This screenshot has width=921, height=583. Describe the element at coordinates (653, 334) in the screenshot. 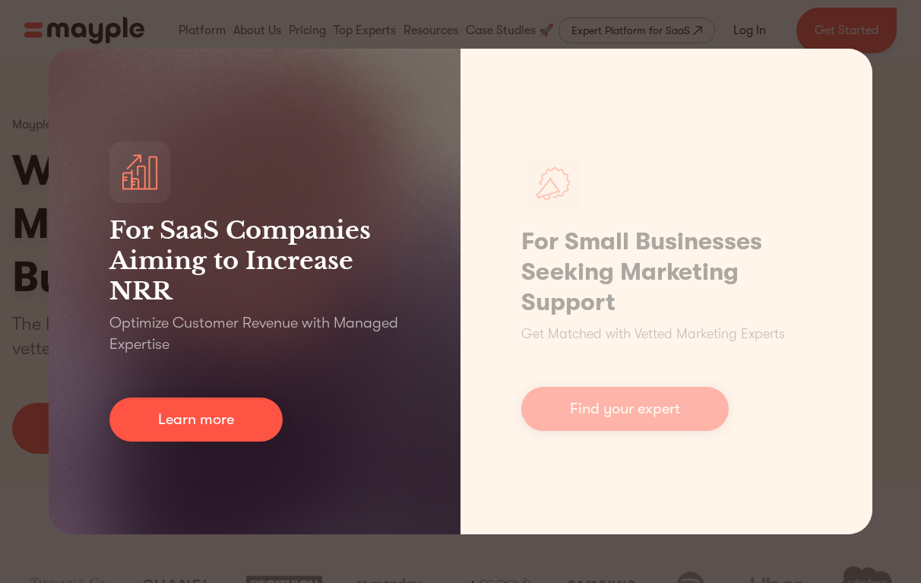

I see `p: Get Matched with Vetted Marketing Experts` at that location.